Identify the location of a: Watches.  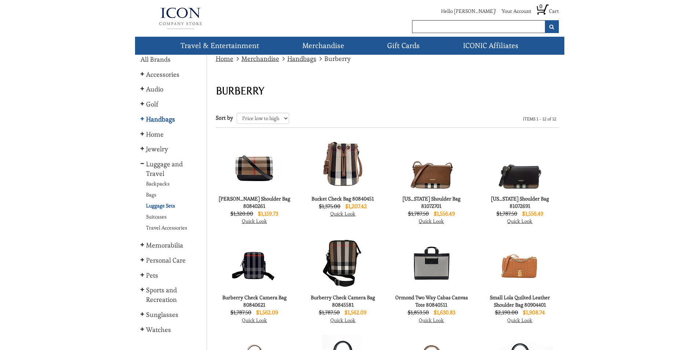
(157, 330).